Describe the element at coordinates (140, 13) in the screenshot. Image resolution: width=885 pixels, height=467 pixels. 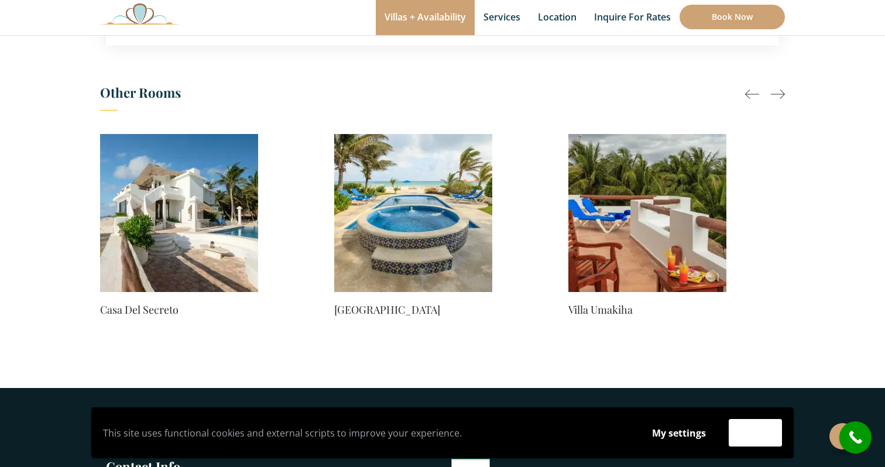
I see `img: Awesome Logo` at that location.